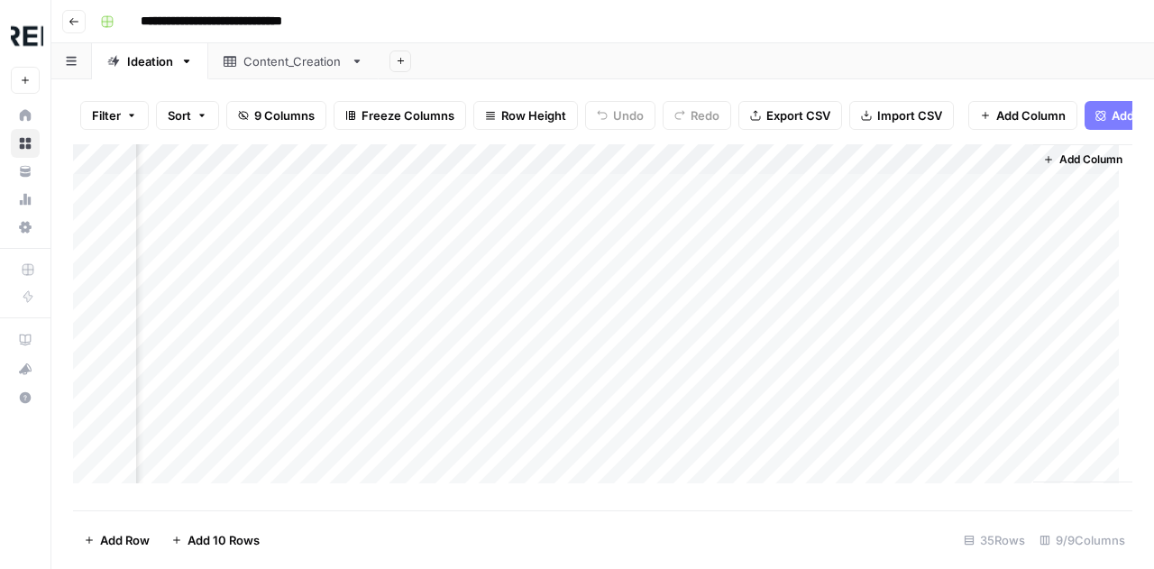 This screenshot has width=1154, height=569. What do you see at coordinates (150, 61) in the screenshot?
I see `a: Ideation` at bounding box center [150, 61].